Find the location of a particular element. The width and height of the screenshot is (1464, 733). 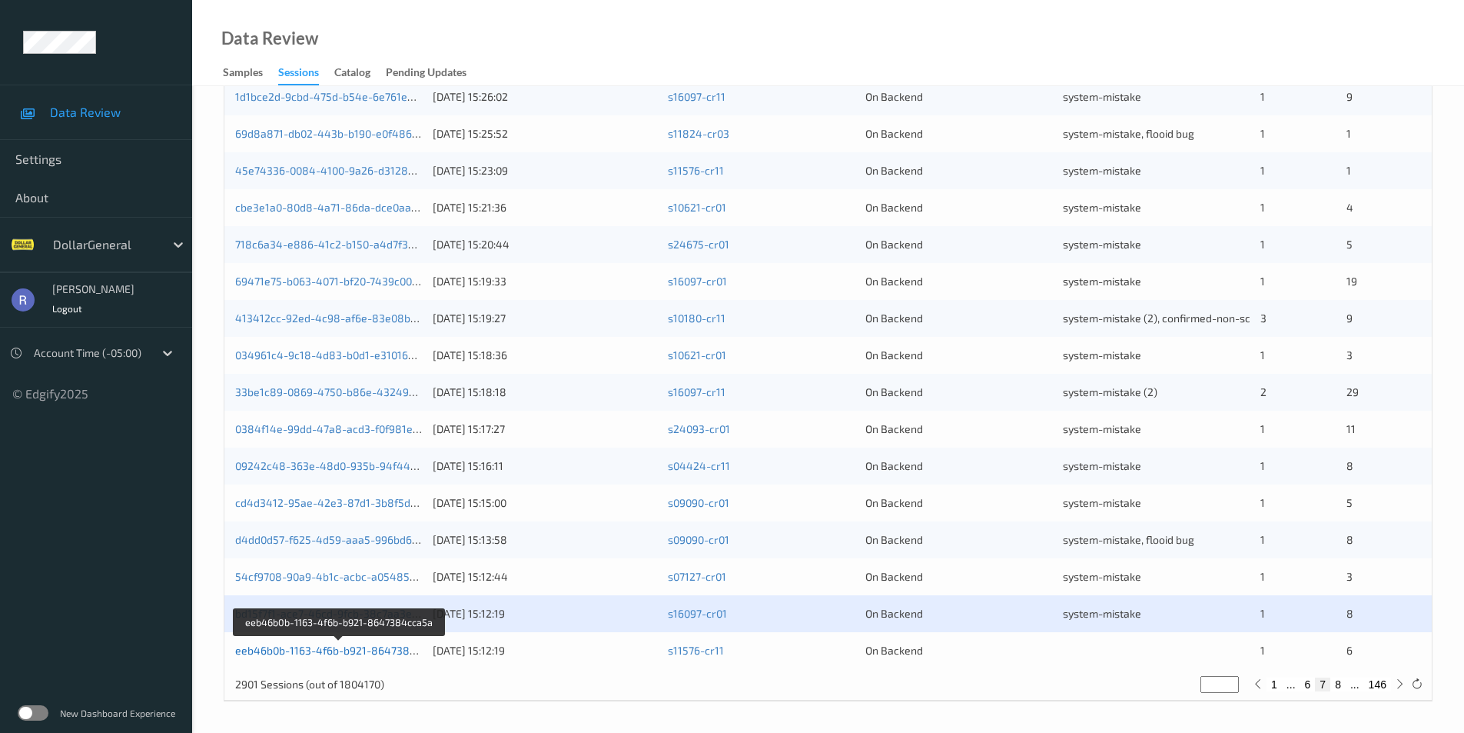

a: d4dd0d57-f625-4d59-aaa5-996bd67f085a is located at coordinates (341, 539).